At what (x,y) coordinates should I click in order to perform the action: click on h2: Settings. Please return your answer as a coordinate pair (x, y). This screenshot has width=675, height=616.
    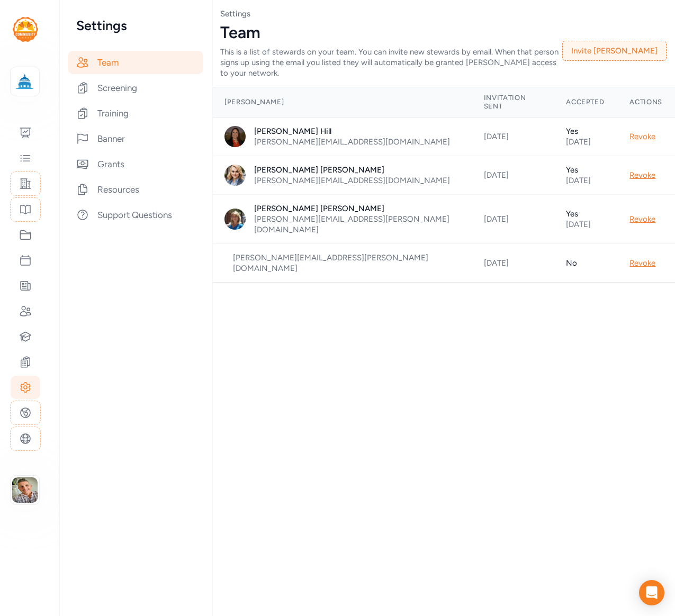
    Looking at the image, I should click on (136, 25).